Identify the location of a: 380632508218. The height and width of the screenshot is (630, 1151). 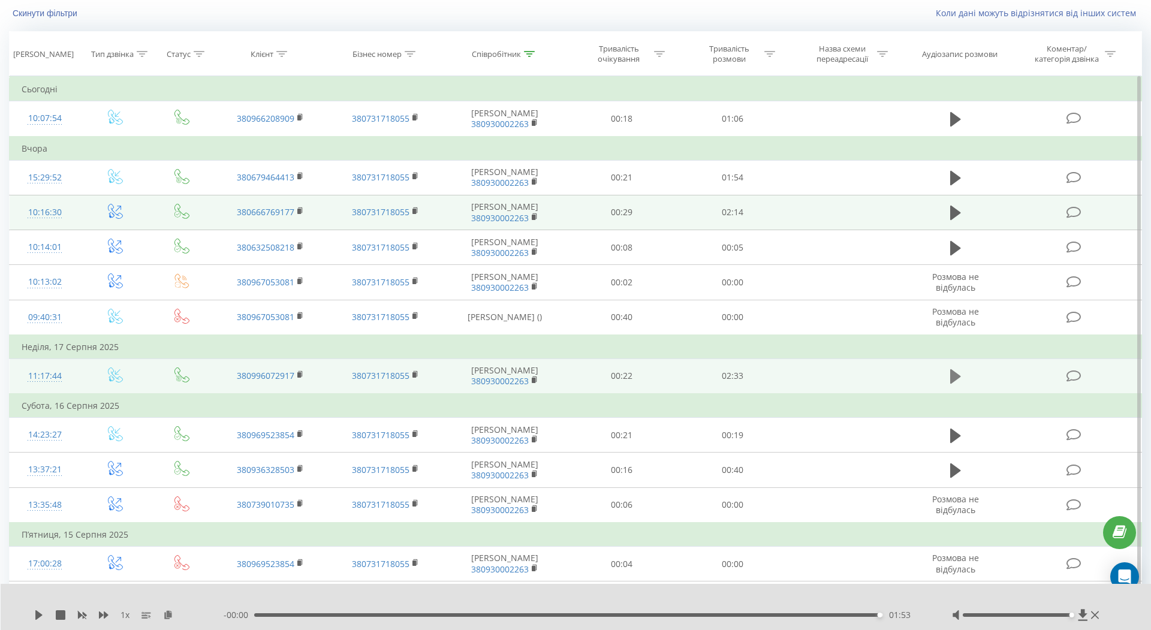
(266, 247).